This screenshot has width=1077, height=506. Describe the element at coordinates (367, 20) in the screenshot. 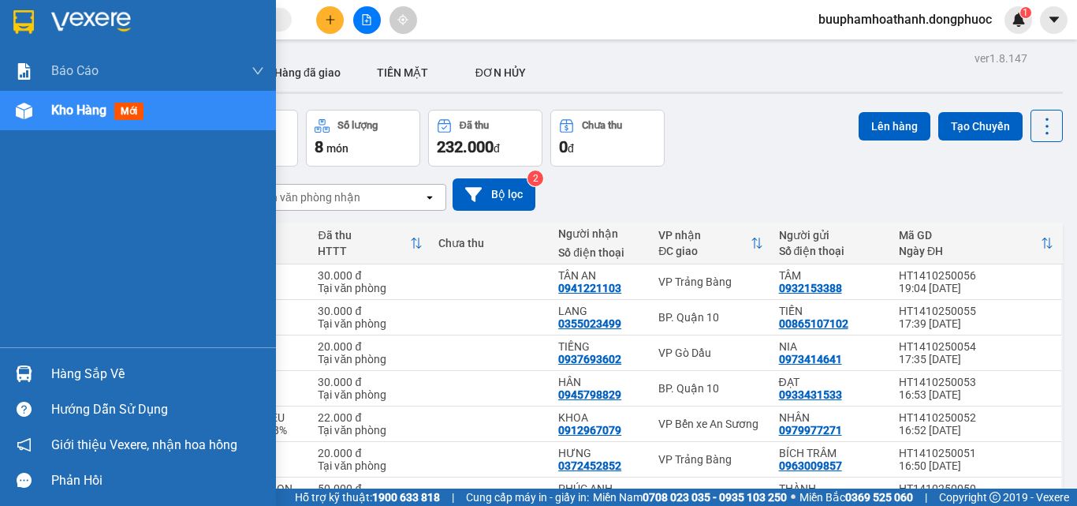

I see `span: file-add` at that location.